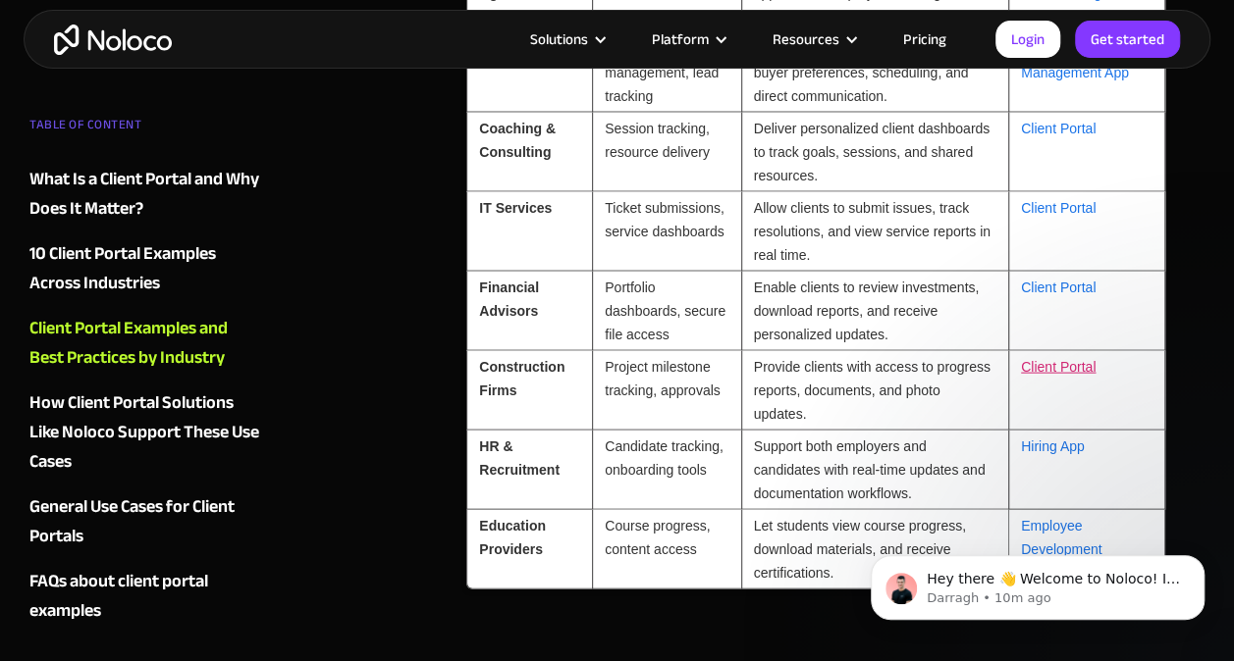 The width and height of the screenshot is (1234, 661). What do you see at coordinates (874, 470) in the screenshot?
I see `td: Support both employers and candidates with real-time updates and documentation workflows.` at bounding box center [874, 470].